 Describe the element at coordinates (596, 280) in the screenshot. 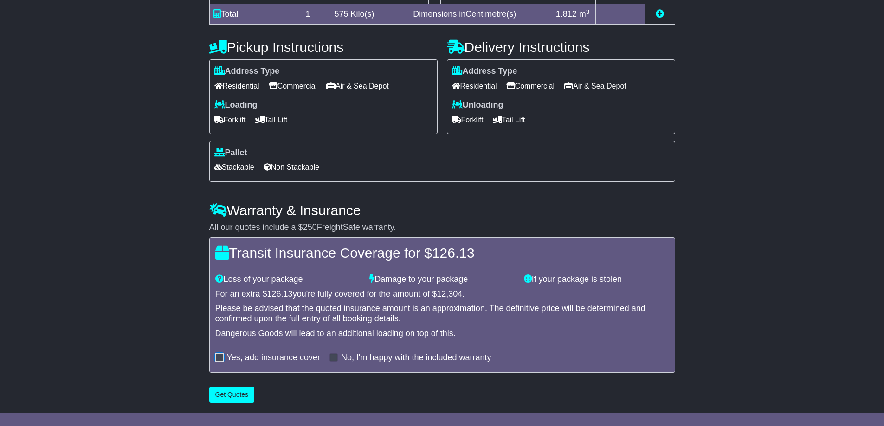

I see `div: If your package is stolen` at that location.